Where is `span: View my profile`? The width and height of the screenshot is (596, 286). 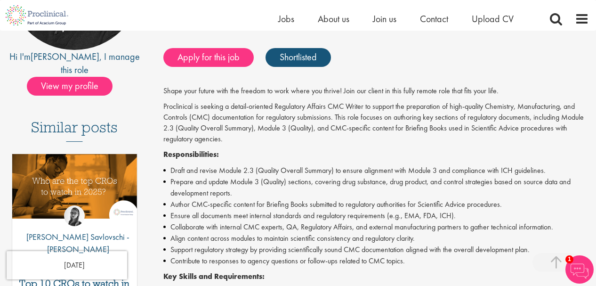
span: View my profile is located at coordinates (70, 86).